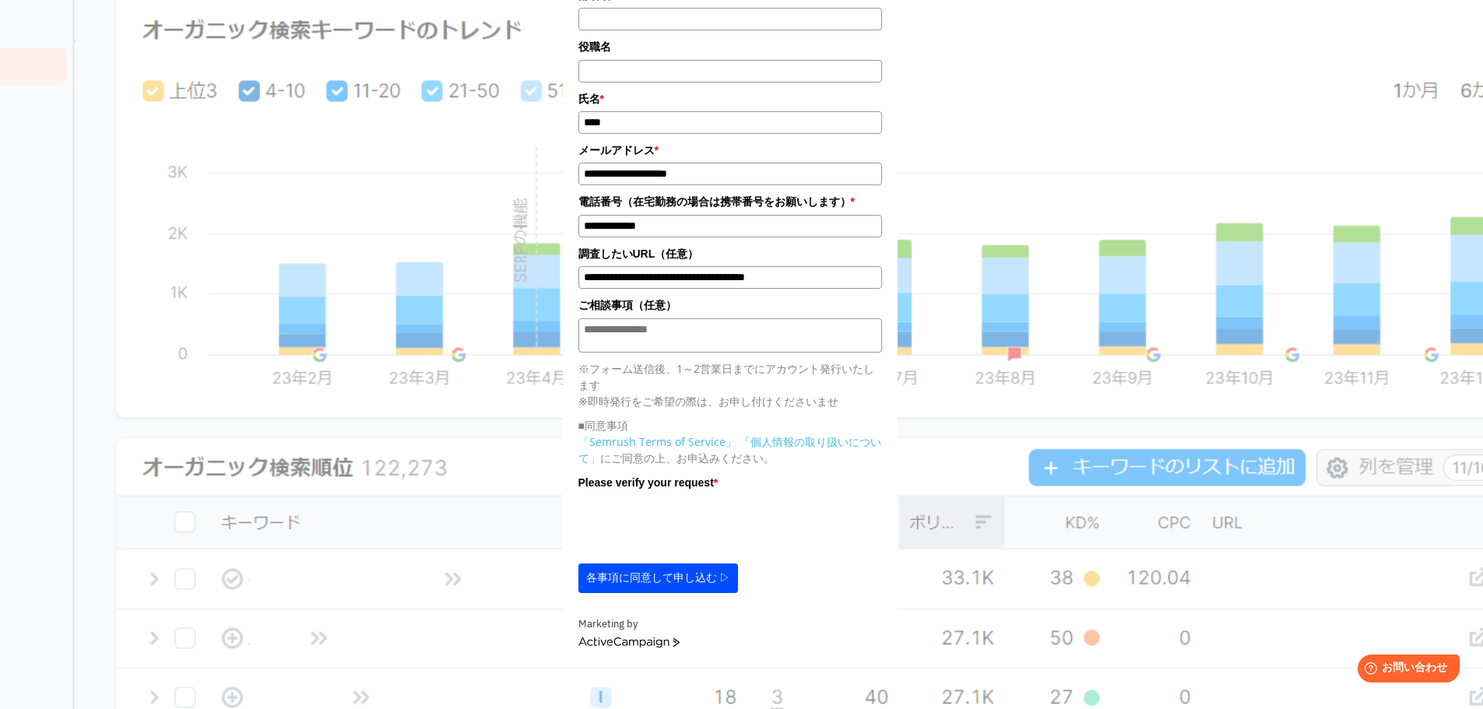 The height and width of the screenshot is (709, 1483). What do you see at coordinates (729, 450) in the screenshot?
I see `a: 「個人情報の取り扱いについて」` at bounding box center [729, 450].